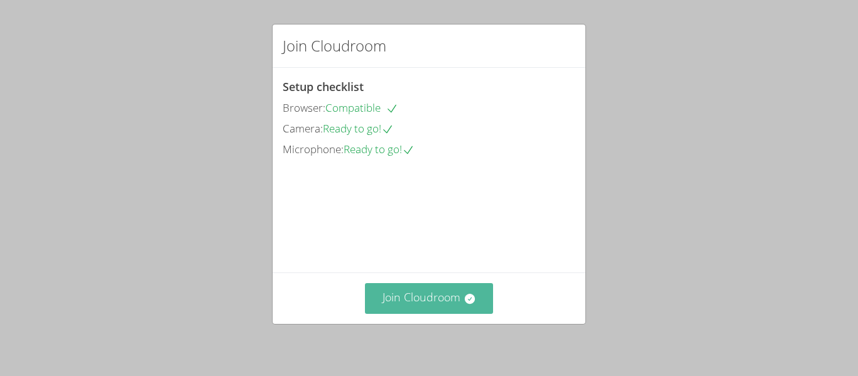  What do you see at coordinates (334, 46) in the screenshot?
I see `h2: Join Cloudroom` at bounding box center [334, 46].